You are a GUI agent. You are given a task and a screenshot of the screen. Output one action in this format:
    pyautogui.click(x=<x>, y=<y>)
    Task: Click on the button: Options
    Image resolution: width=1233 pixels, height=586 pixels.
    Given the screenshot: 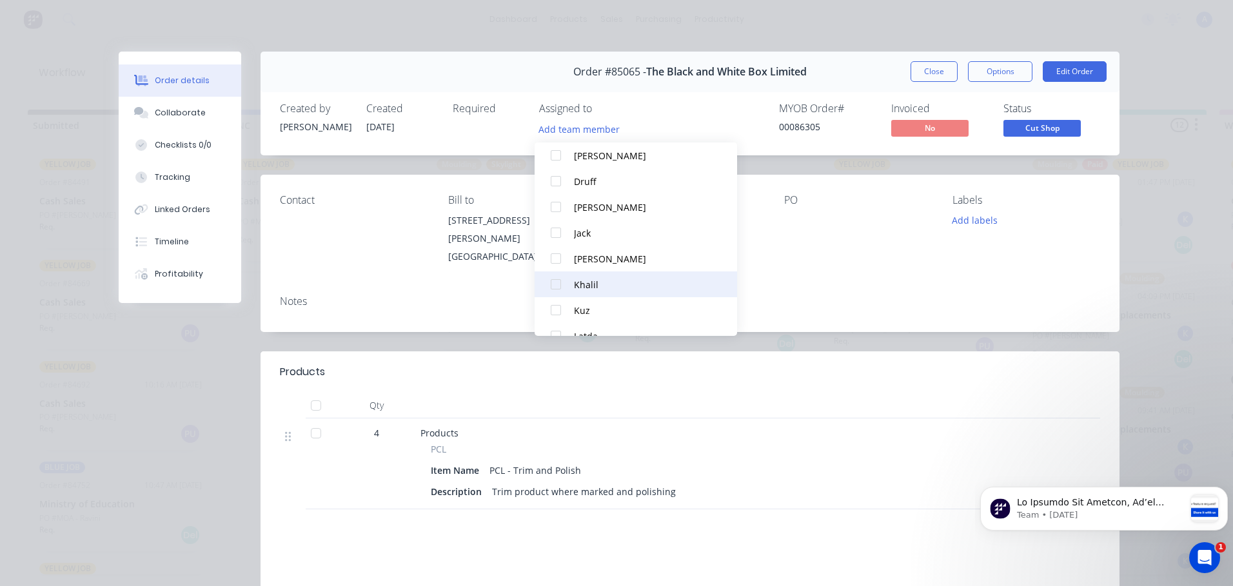 What is the action you would take?
    pyautogui.click(x=1000, y=72)
    